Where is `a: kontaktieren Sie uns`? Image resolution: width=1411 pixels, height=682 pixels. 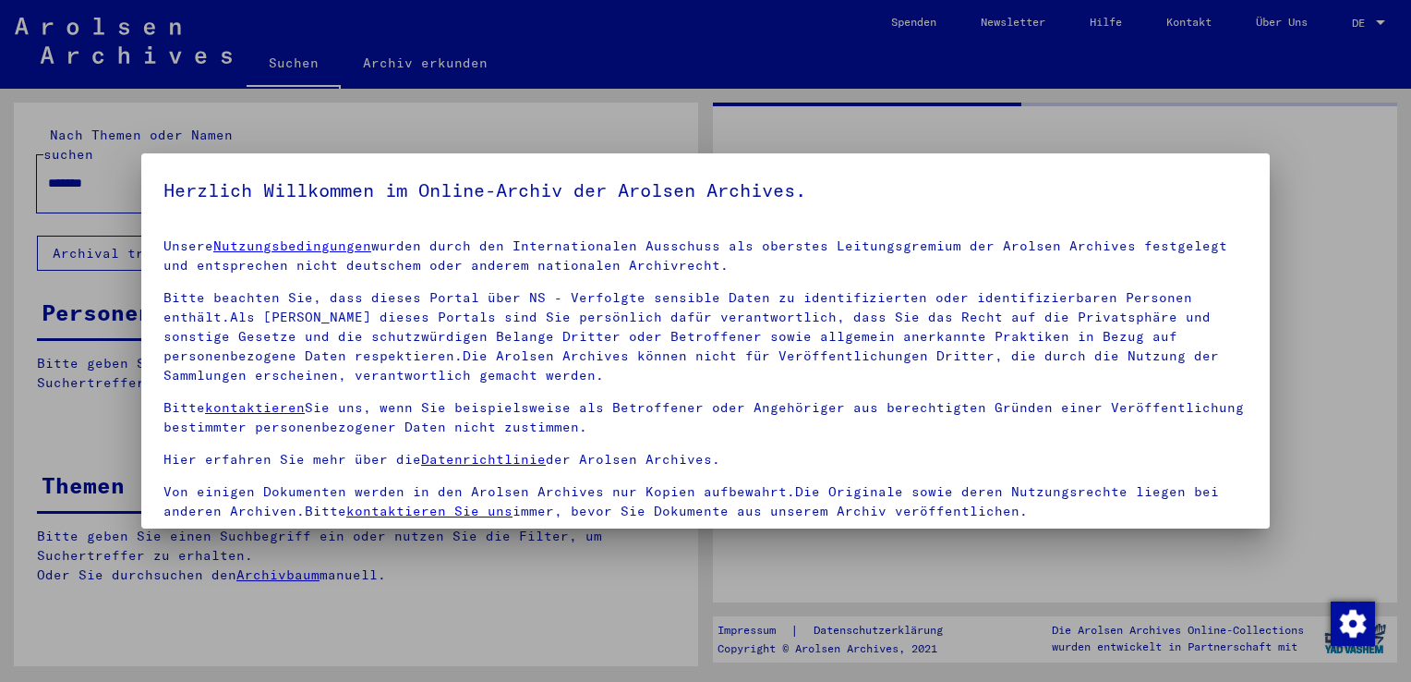 a: kontaktieren Sie uns is located at coordinates (430, 511).